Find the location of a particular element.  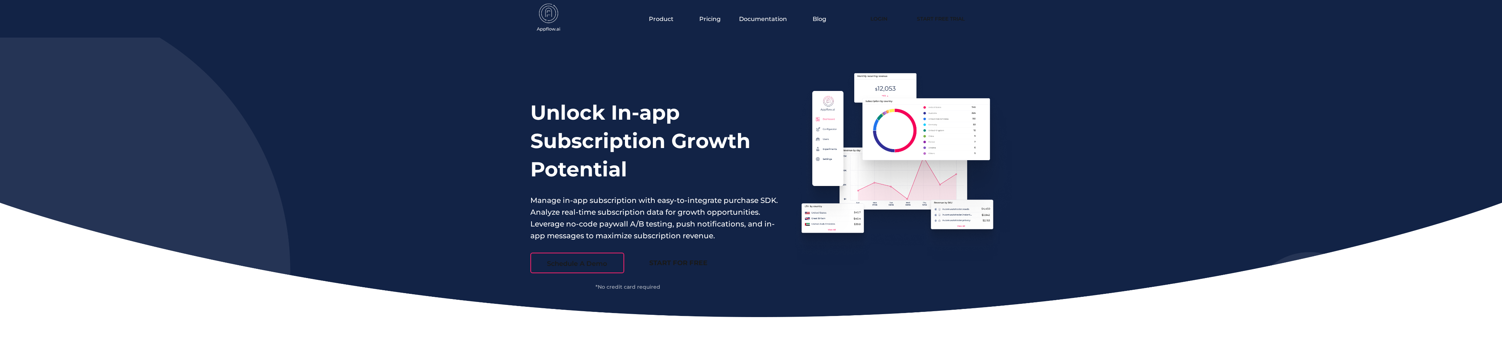

a: Pricing is located at coordinates (710, 19).